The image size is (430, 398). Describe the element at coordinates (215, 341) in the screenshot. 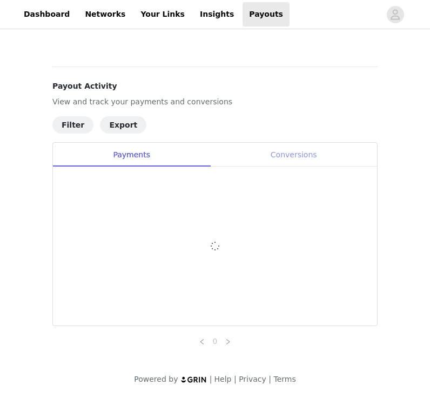

I see `a: 0` at that location.